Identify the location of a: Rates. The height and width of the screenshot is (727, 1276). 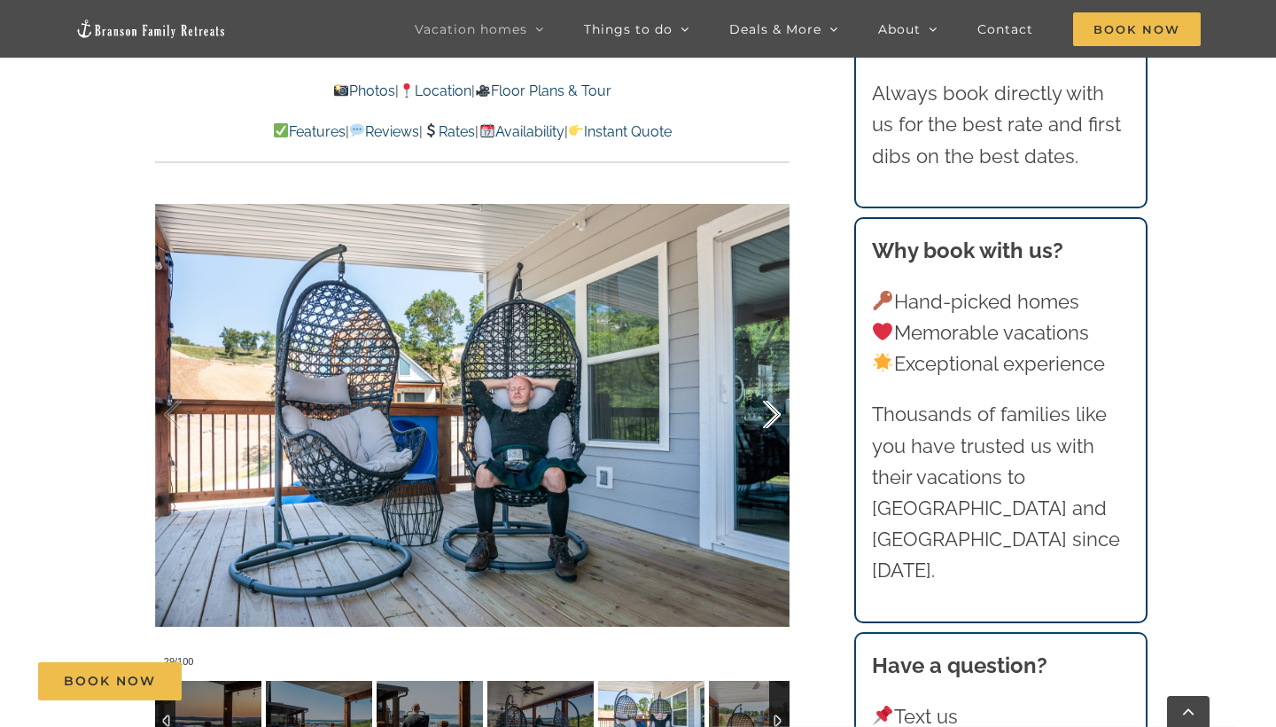
(448, 131).